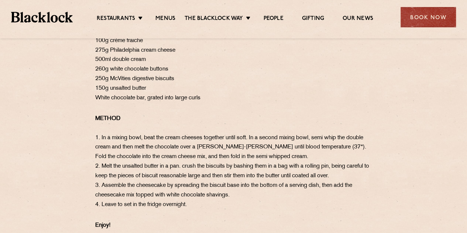 The width and height of the screenshot is (467, 233). Describe the element at coordinates (165, 19) in the screenshot. I see `a: Menus` at that location.